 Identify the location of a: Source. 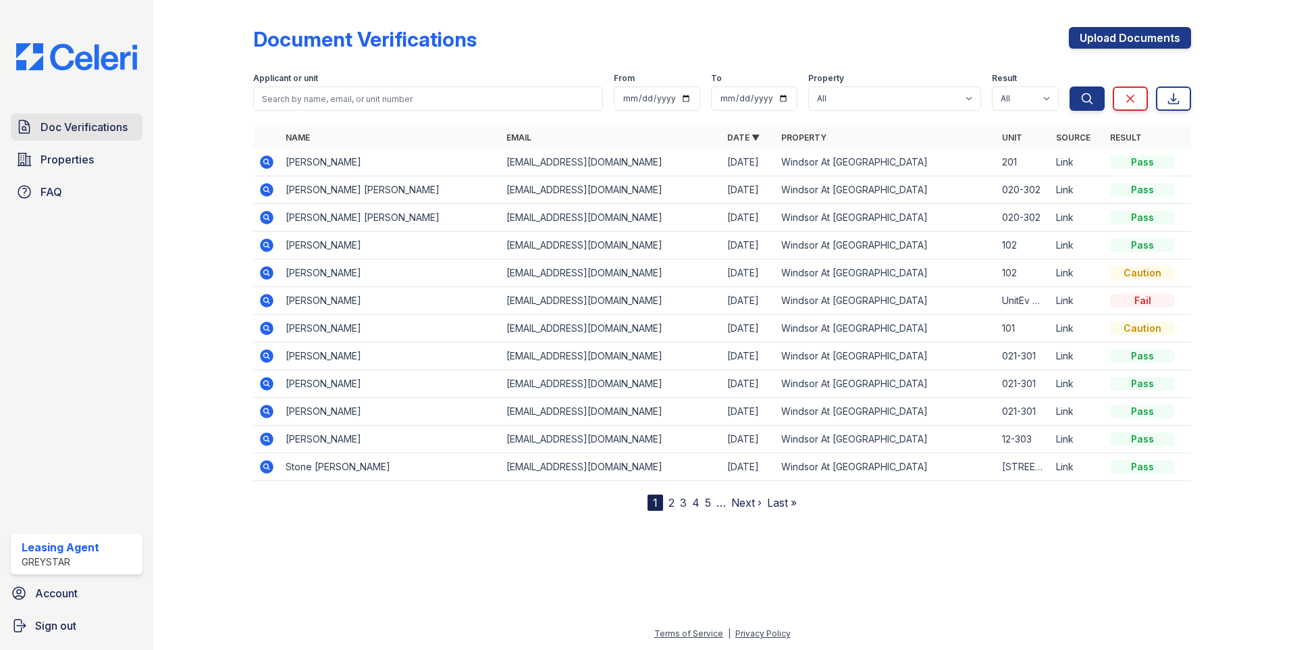
(1073, 137).